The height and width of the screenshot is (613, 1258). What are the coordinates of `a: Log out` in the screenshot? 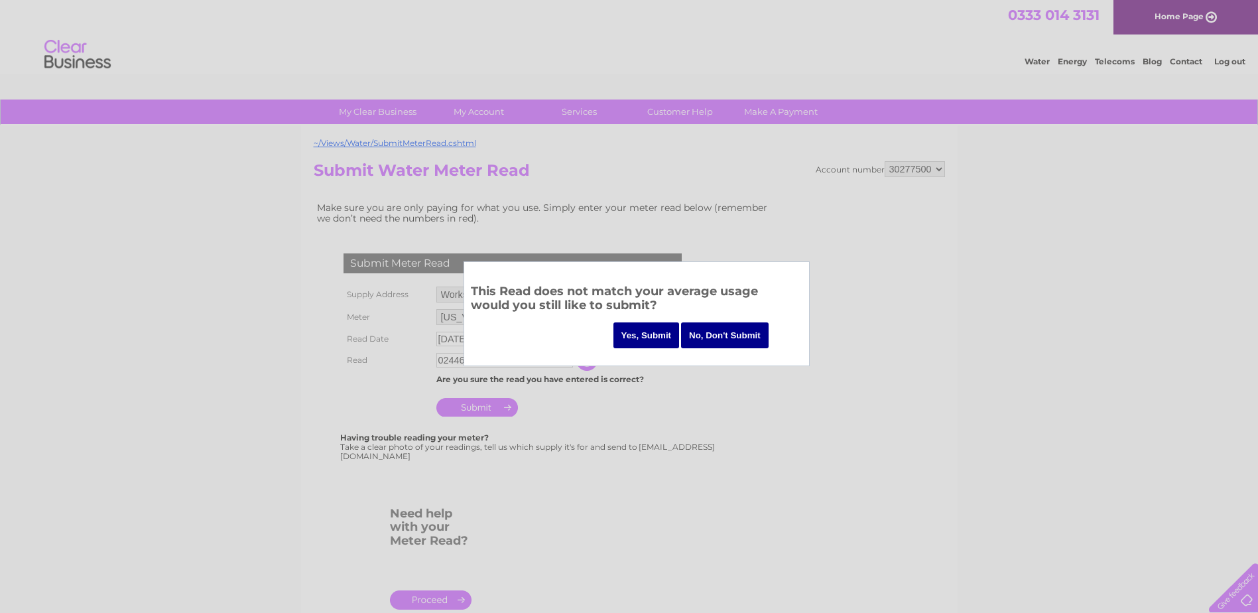 It's located at (1229, 61).